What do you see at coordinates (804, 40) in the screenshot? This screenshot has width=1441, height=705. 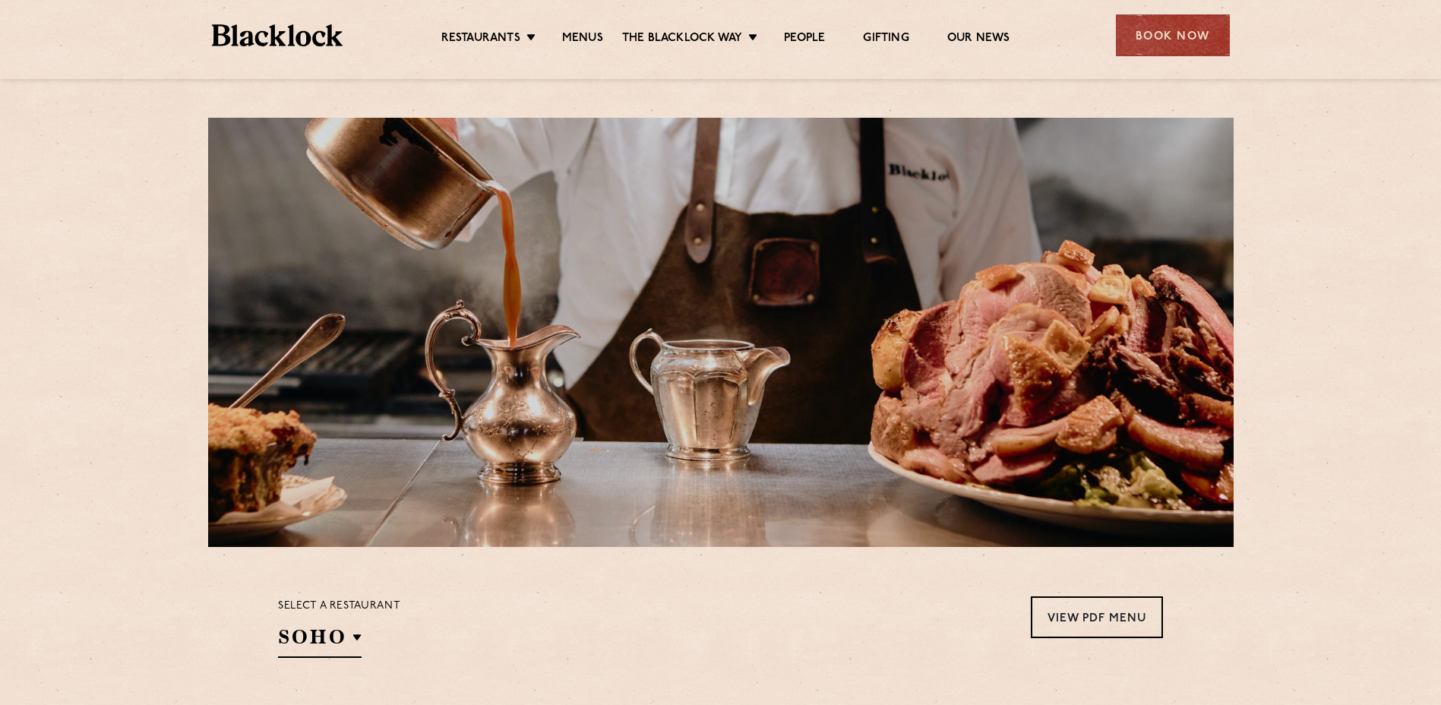 I see `a: People` at bounding box center [804, 40].